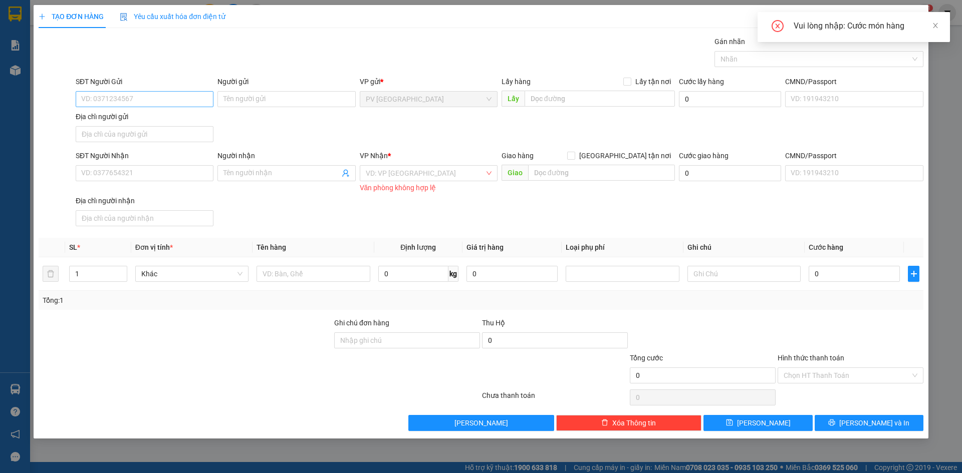 This screenshot has height=473, width=962. Describe the element at coordinates (418, 248) in the screenshot. I see `span: Định lượng` at that location.